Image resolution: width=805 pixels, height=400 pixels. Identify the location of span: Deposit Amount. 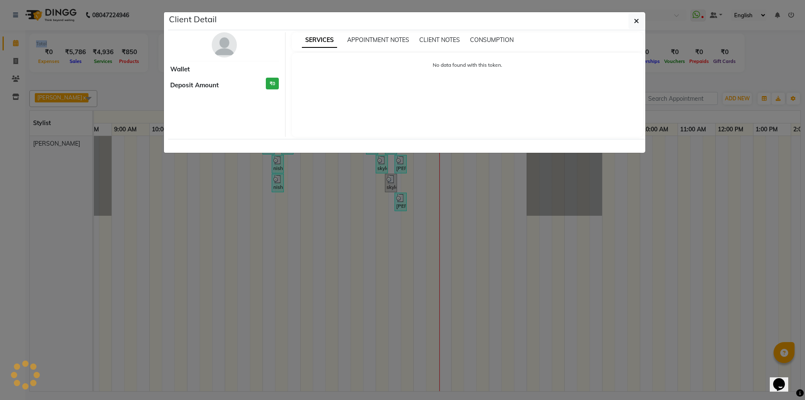
(195, 85).